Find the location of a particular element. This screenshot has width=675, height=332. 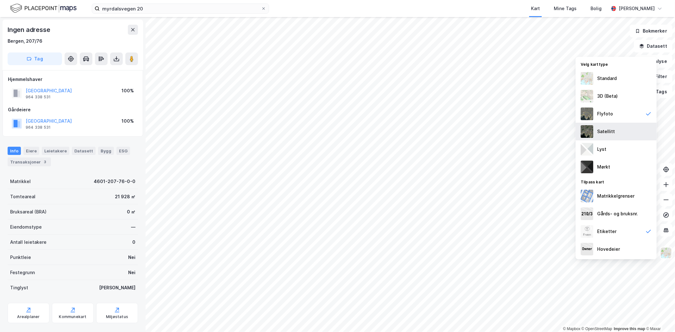

div: Kommunekart is located at coordinates (72, 317).